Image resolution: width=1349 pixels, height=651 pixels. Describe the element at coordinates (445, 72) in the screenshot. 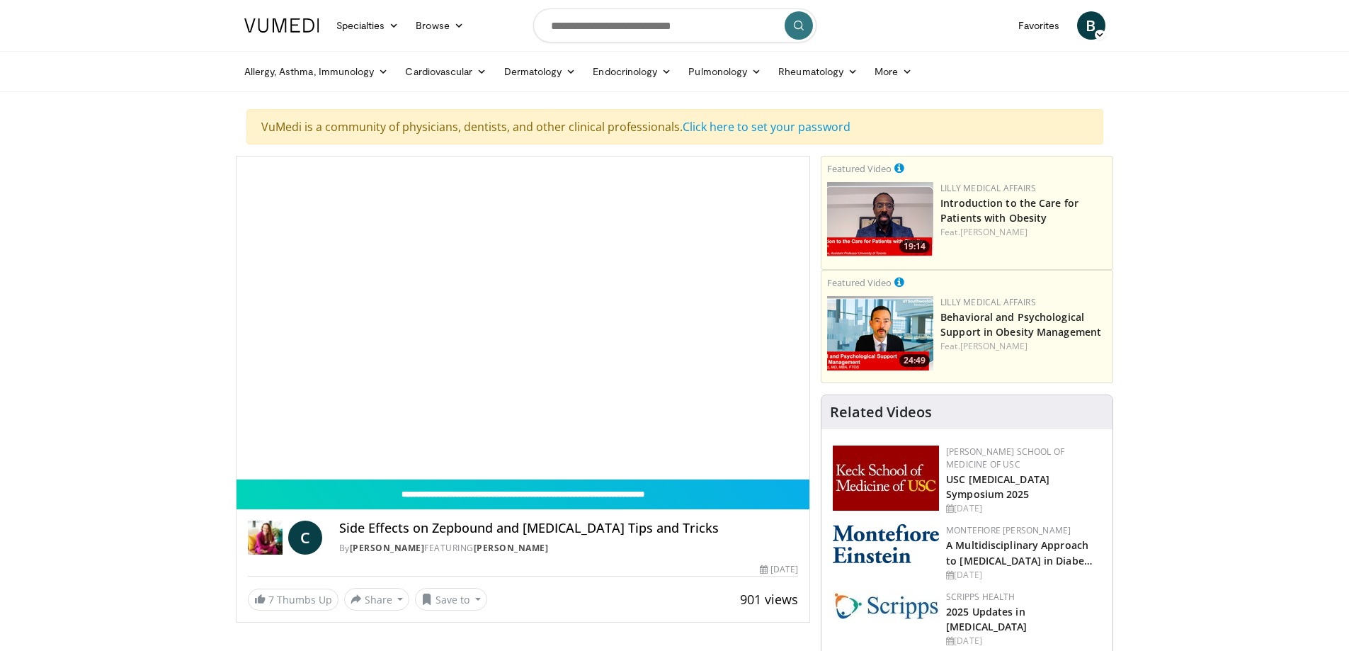

I see `a: Cardiovascular` at that location.